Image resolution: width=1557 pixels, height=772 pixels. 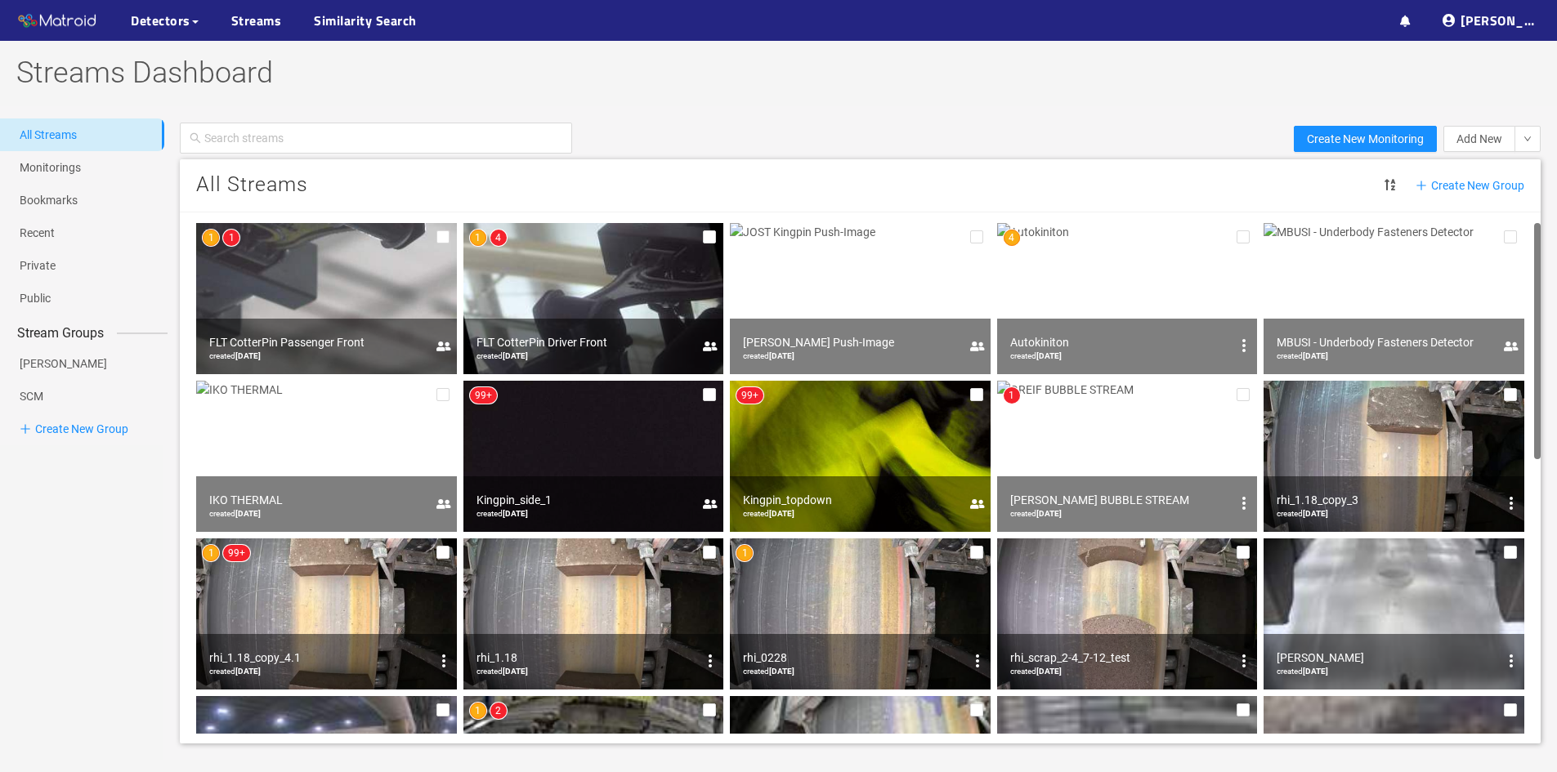 What do you see at coordinates (50, 168) in the screenshot?
I see `a: Monitorings` at bounding box center [50, 168].